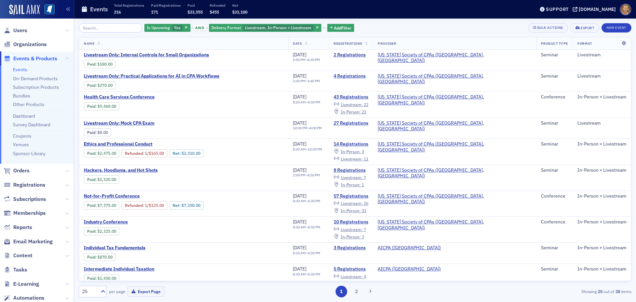 The image size is (636, 302). Describe the element at coordinates (316, 128) in the screenshot. I see `time: 4:00 PM` at that location.